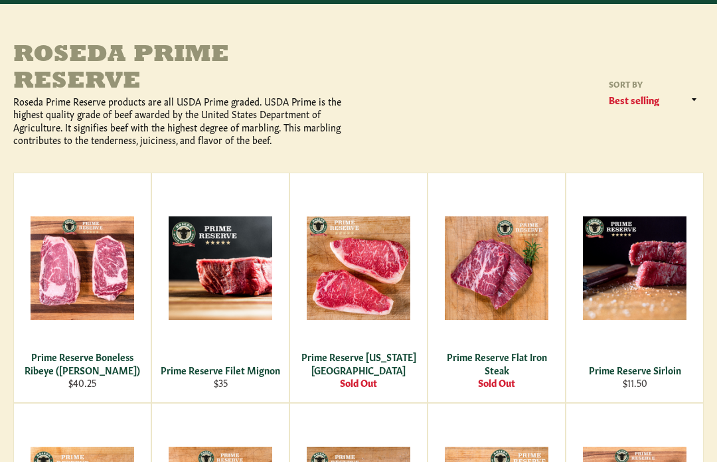  What do you see at coordinates (635, 383) in the screenshot?
I see `div: $11.50` at bounding box center [635, 383].